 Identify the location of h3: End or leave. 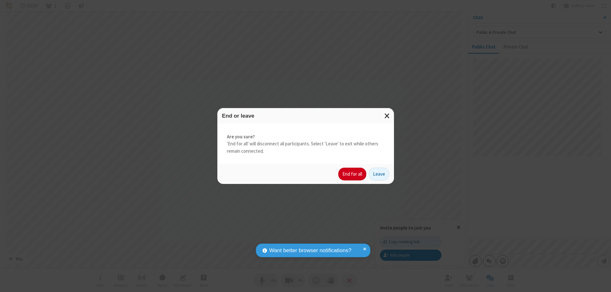
(306, 116).